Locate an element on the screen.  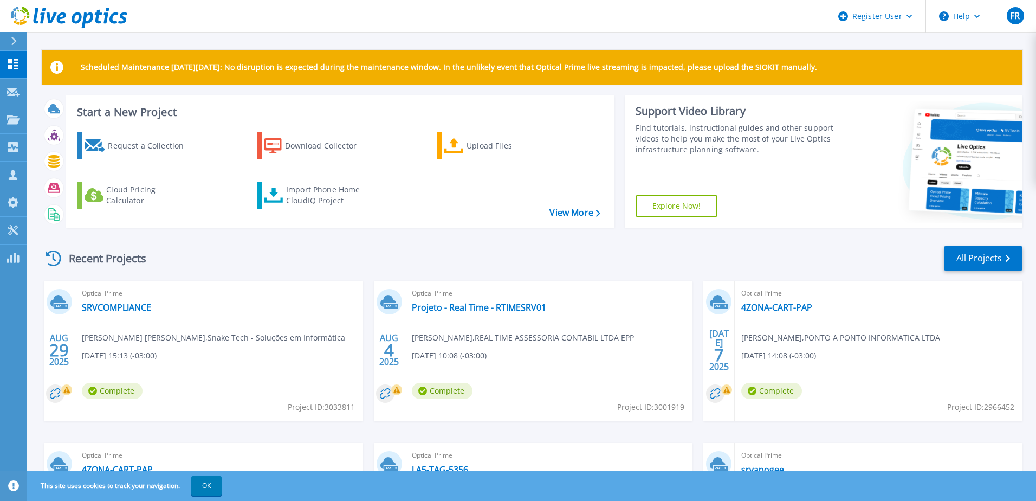
a: Upload Files is located at coordinates (497, 146).